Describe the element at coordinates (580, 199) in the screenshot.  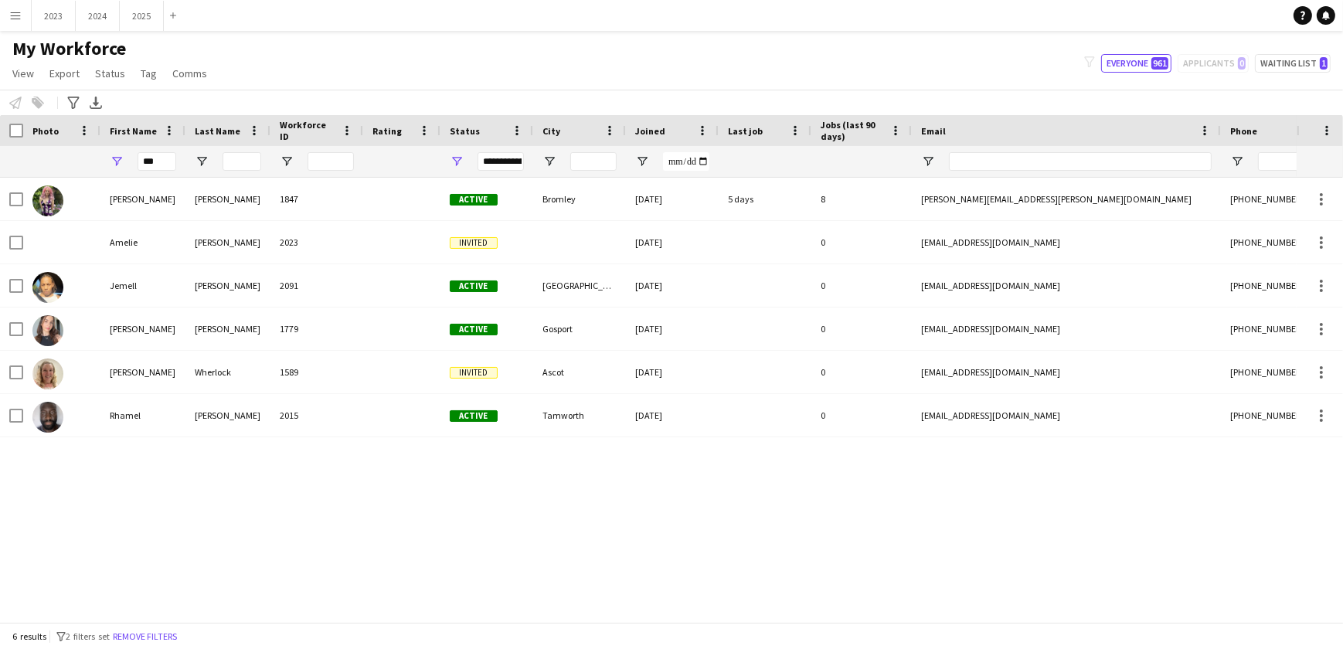
I see `div: Bromley` at that location.